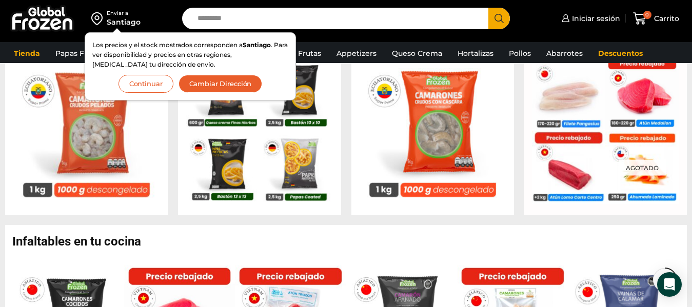  What do you see at coordinates (124, 22) in the screenshot?
I see `div: Santiago` at bounding box center [124, 22].